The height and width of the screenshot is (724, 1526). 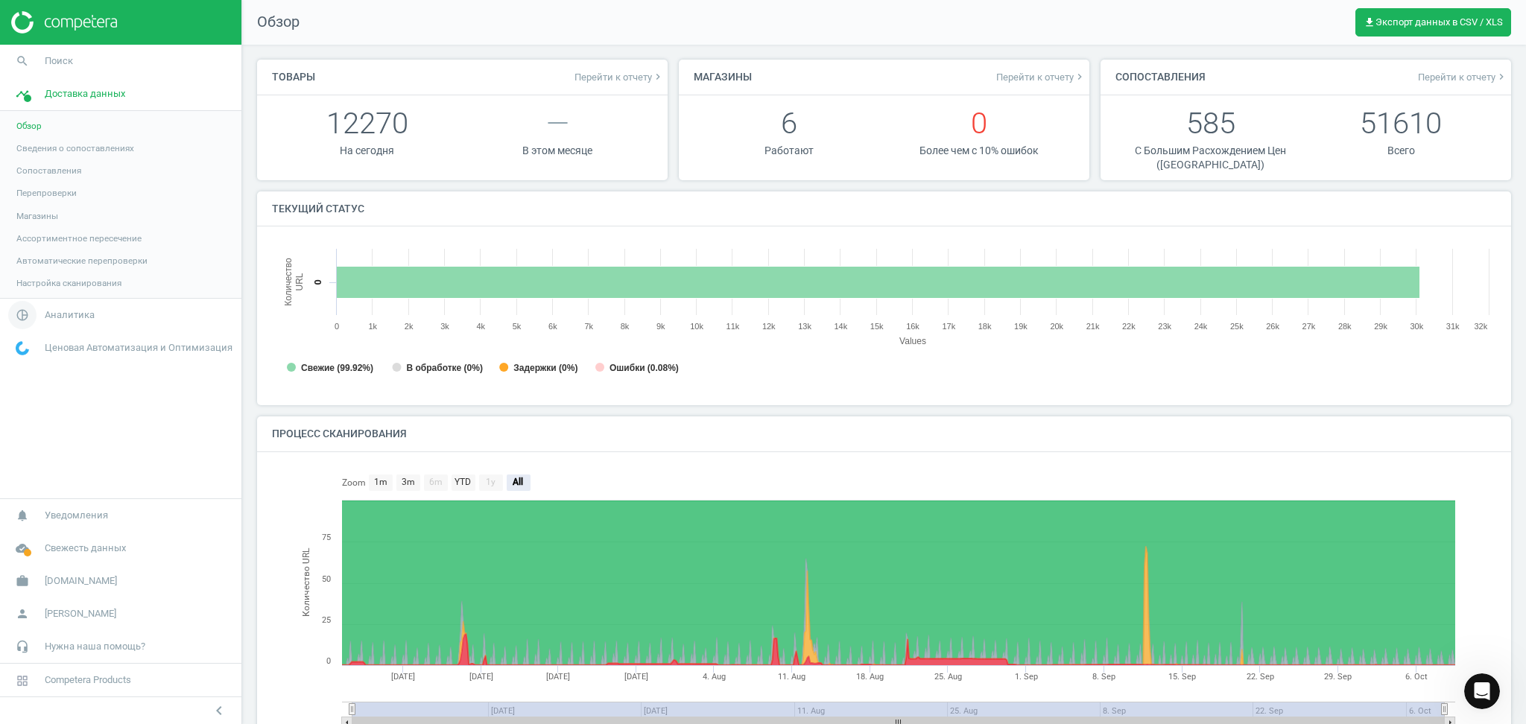 I want to click on div: Ви отримаєте відповідь тут і на свою ел. пошту: ✉️, so click(x=128, y=101).